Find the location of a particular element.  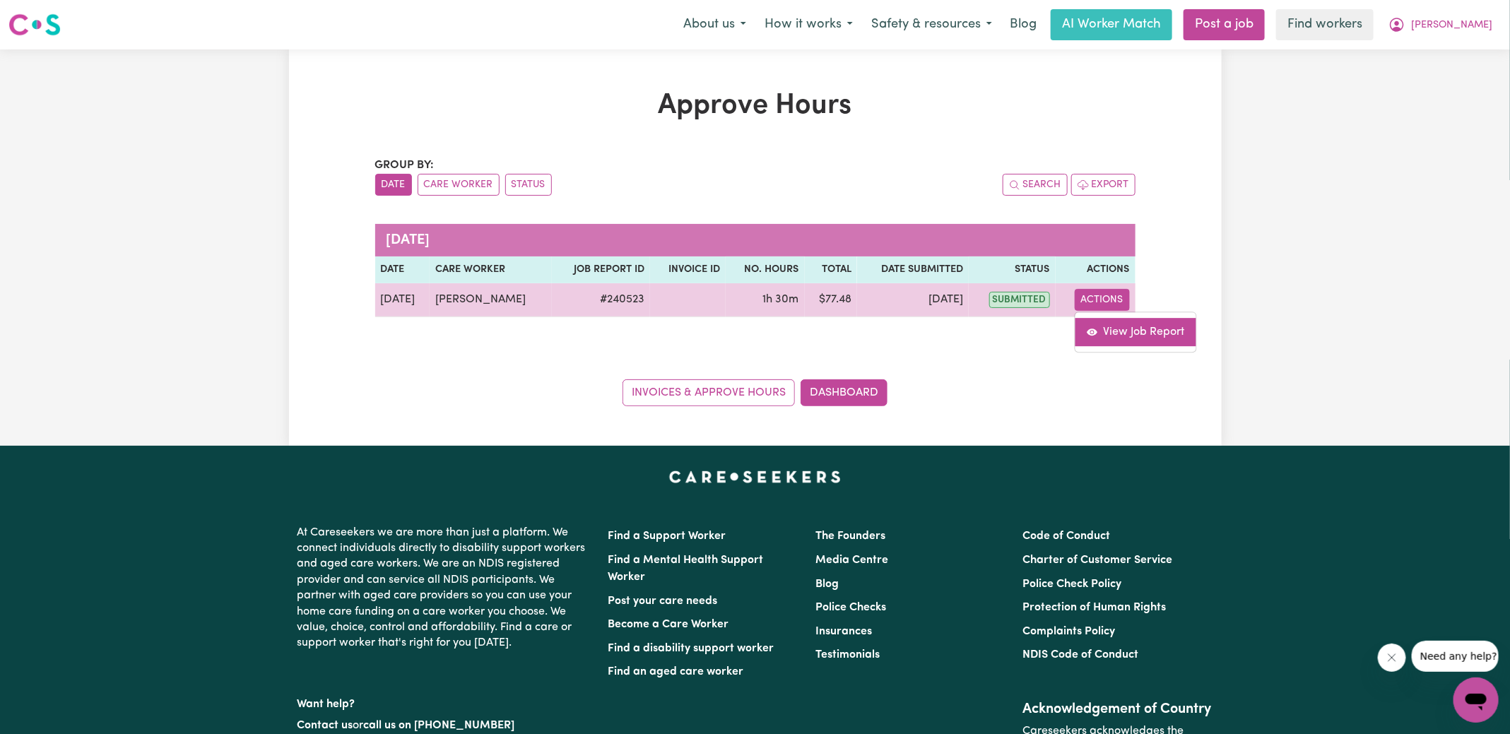

th: Date Submitted is located at coordinates (913, 270).